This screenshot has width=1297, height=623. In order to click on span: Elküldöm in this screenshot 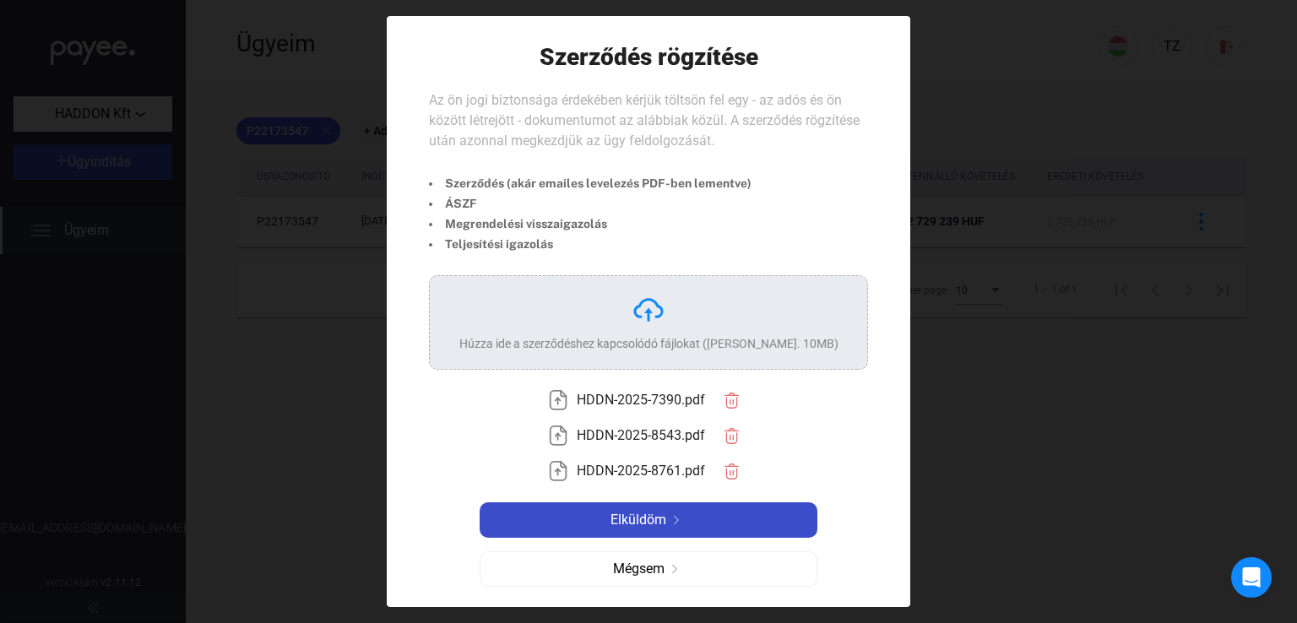, I will do `click(638, 520)`.